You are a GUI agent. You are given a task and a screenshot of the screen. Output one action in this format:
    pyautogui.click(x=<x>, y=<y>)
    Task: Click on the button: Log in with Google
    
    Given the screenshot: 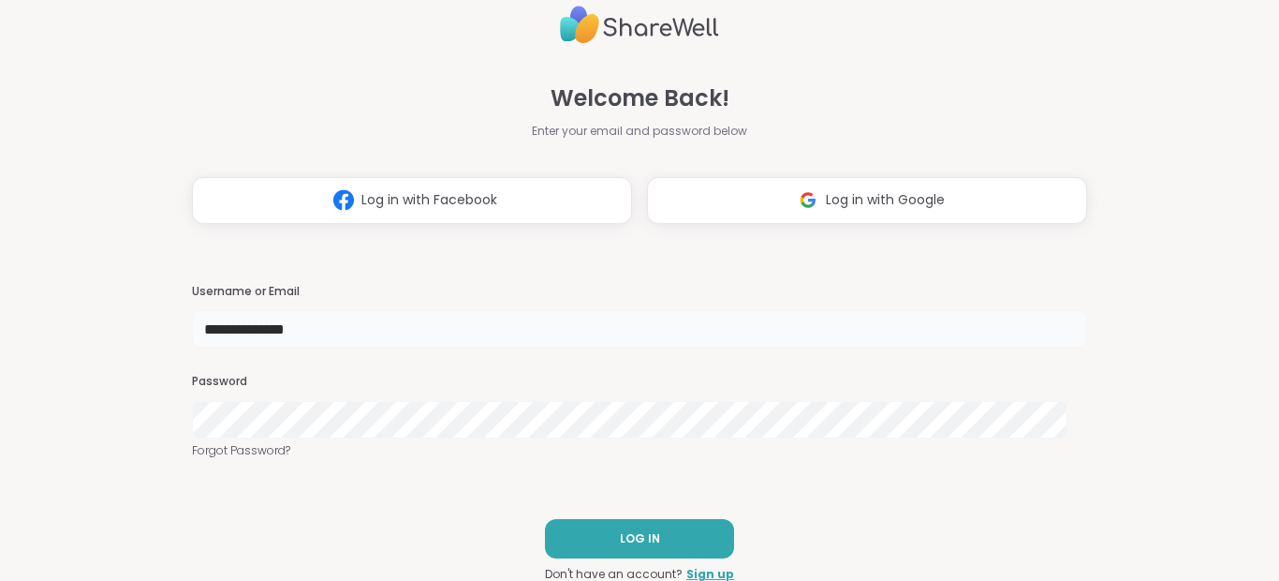 What is the action you would take?
    pyautogui.click(x=867, y=200)
    